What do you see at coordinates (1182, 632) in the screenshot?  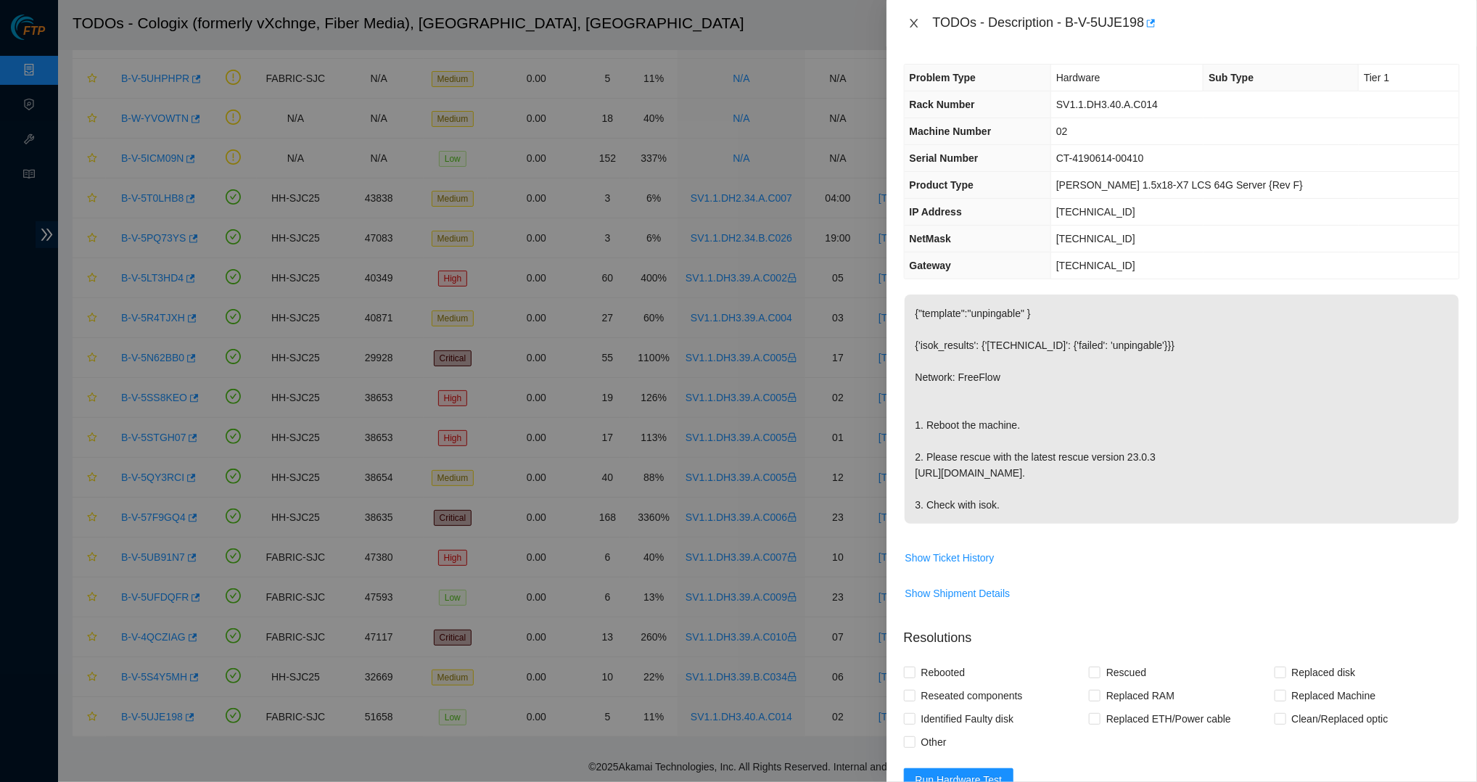 I see `p: Resolutions` at bounding box center [1182, 632].